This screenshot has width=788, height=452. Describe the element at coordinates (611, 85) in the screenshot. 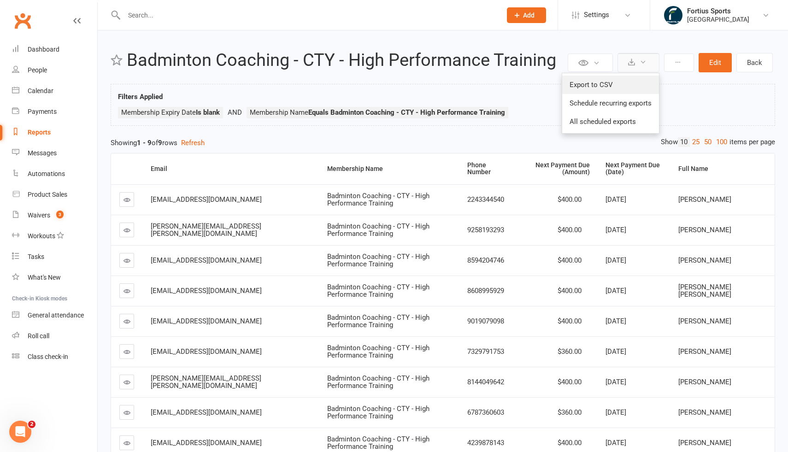

I see `a: Export to CSV` at that location.